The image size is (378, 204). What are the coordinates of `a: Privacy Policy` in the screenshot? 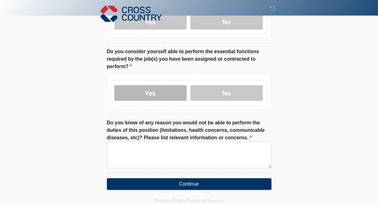 It's located at (170, 201).